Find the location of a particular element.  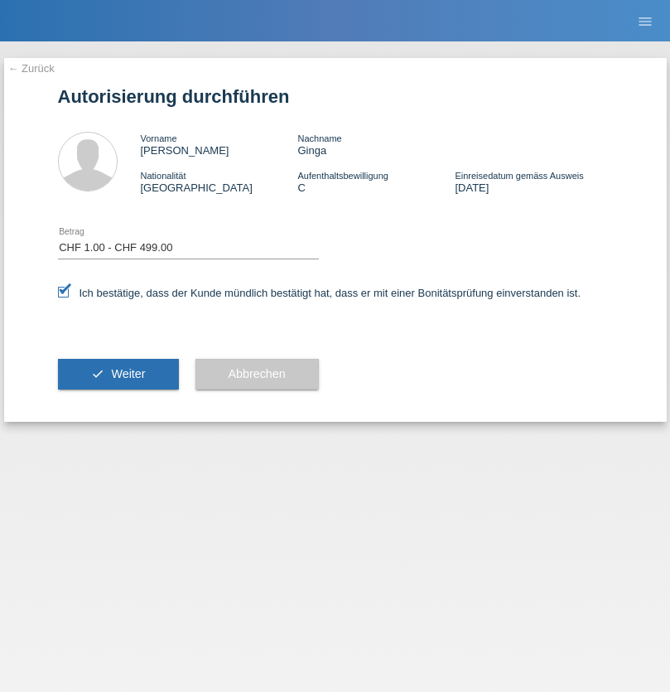

div: C is located at coordinates (376, 181).